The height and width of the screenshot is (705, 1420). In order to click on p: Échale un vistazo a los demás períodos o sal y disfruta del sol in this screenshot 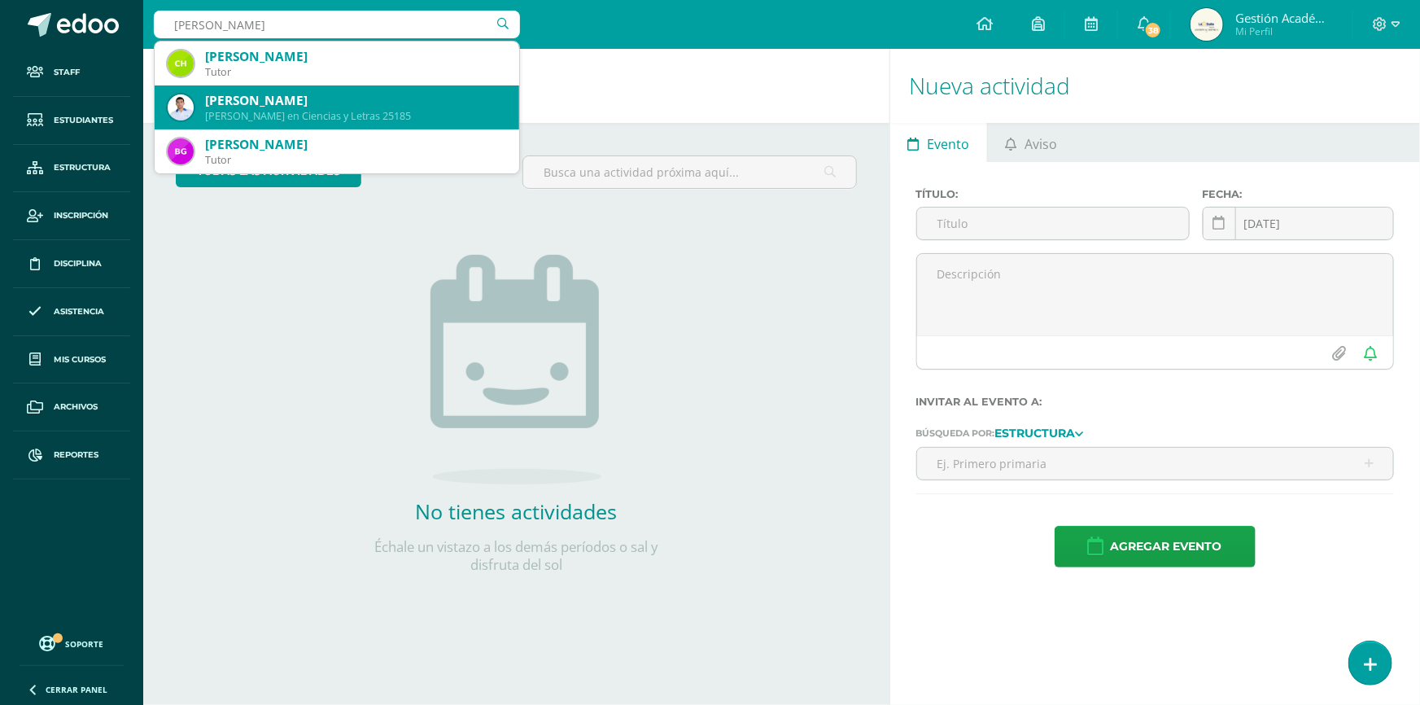, I will do `click(516, 556)`.